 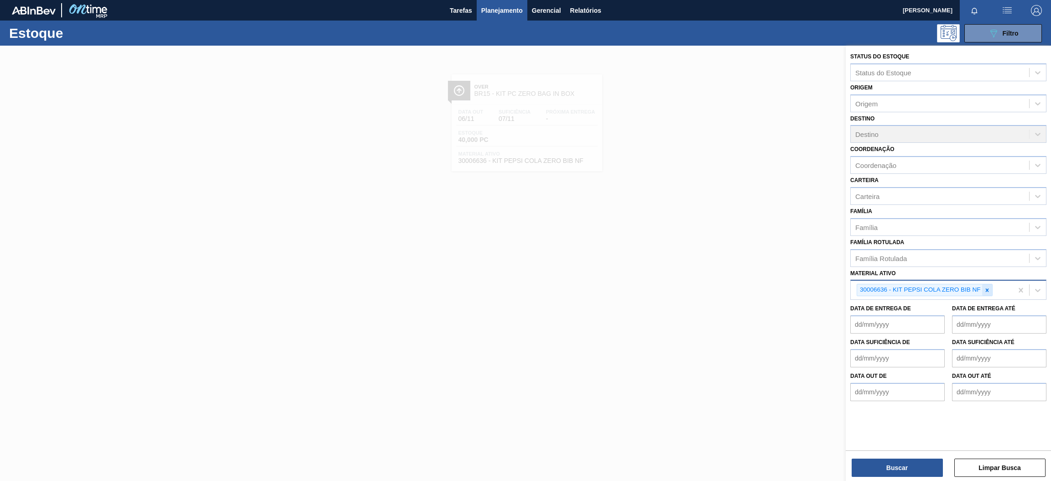 I want to click on span: Relatórios, so click(x=586, y=10).